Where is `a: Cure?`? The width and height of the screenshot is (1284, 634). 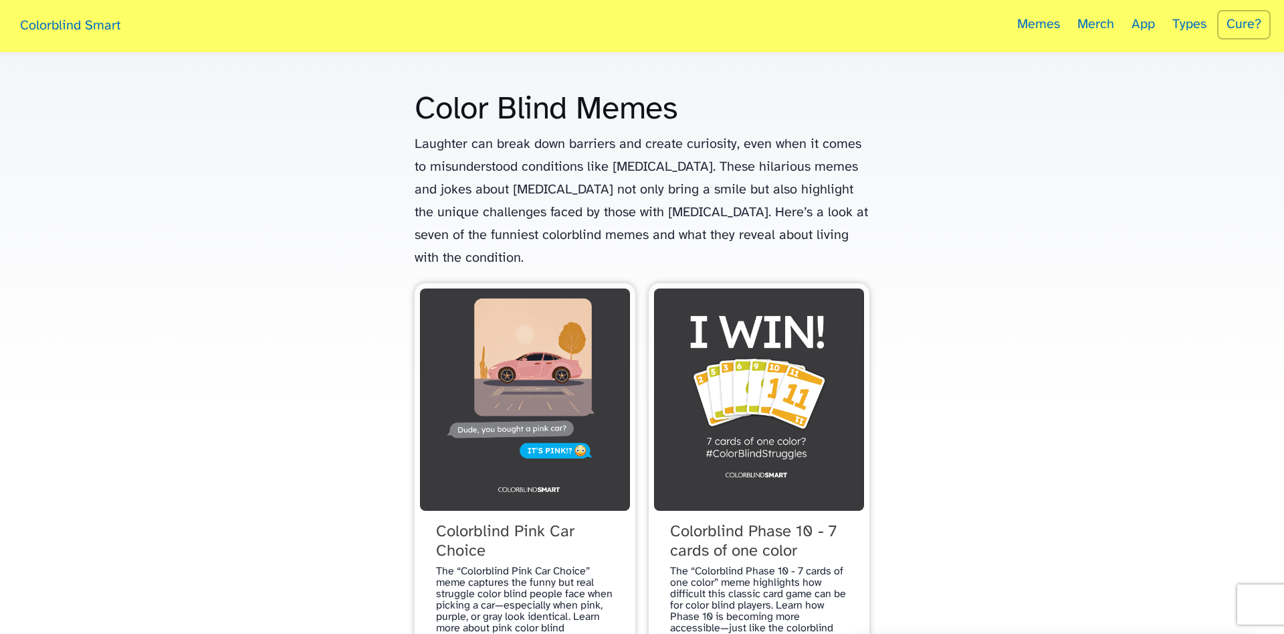 a: Cure? is located at coordinates (1244, 25).